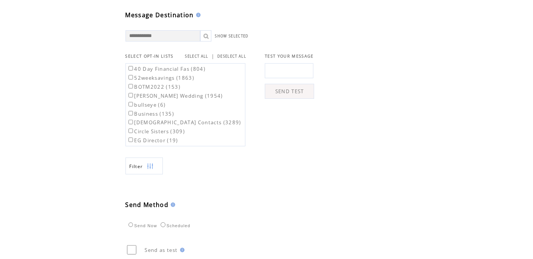  I want to click on a: Filter, so click(144, 166).